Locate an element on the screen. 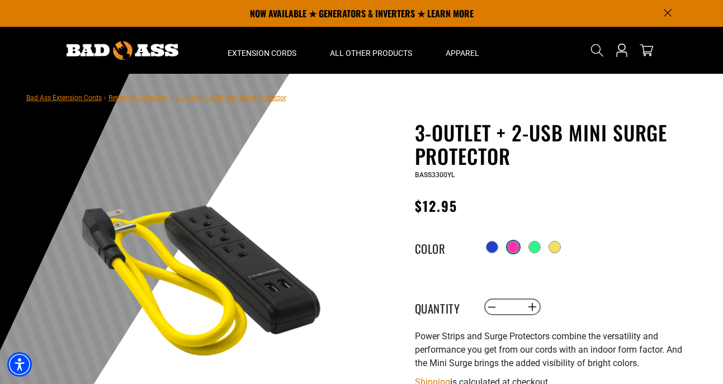  label: Quantity is located at coordinates (443, 307).